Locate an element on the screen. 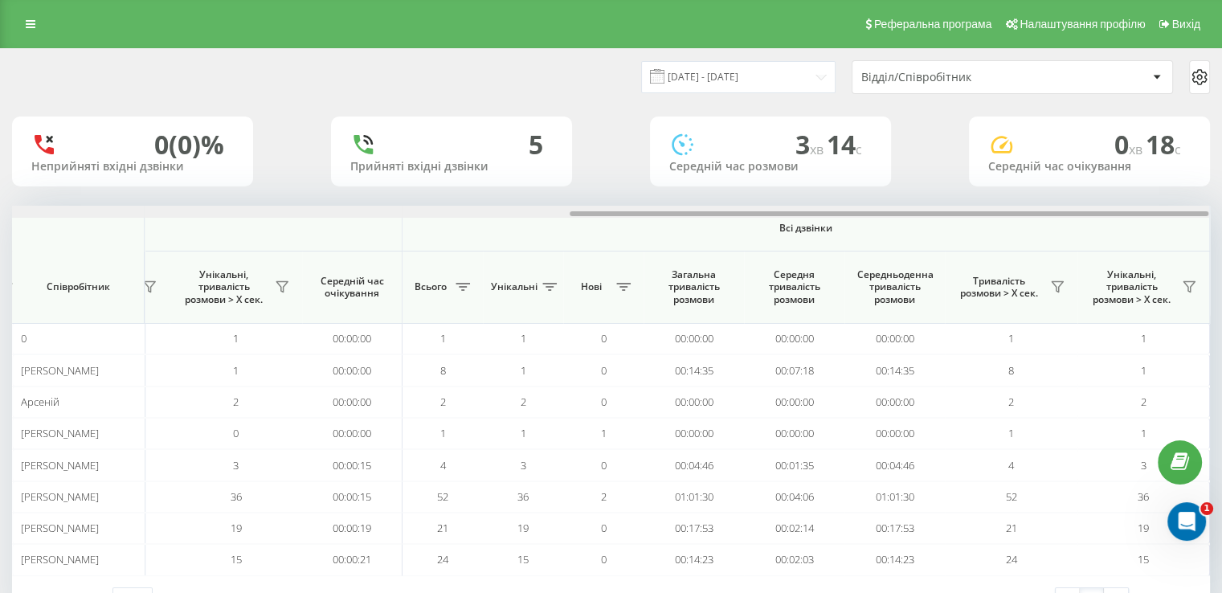 The height and width of the screenshot is (593, 1222). td: 00:04:06 is located at coordinates (794, 496).